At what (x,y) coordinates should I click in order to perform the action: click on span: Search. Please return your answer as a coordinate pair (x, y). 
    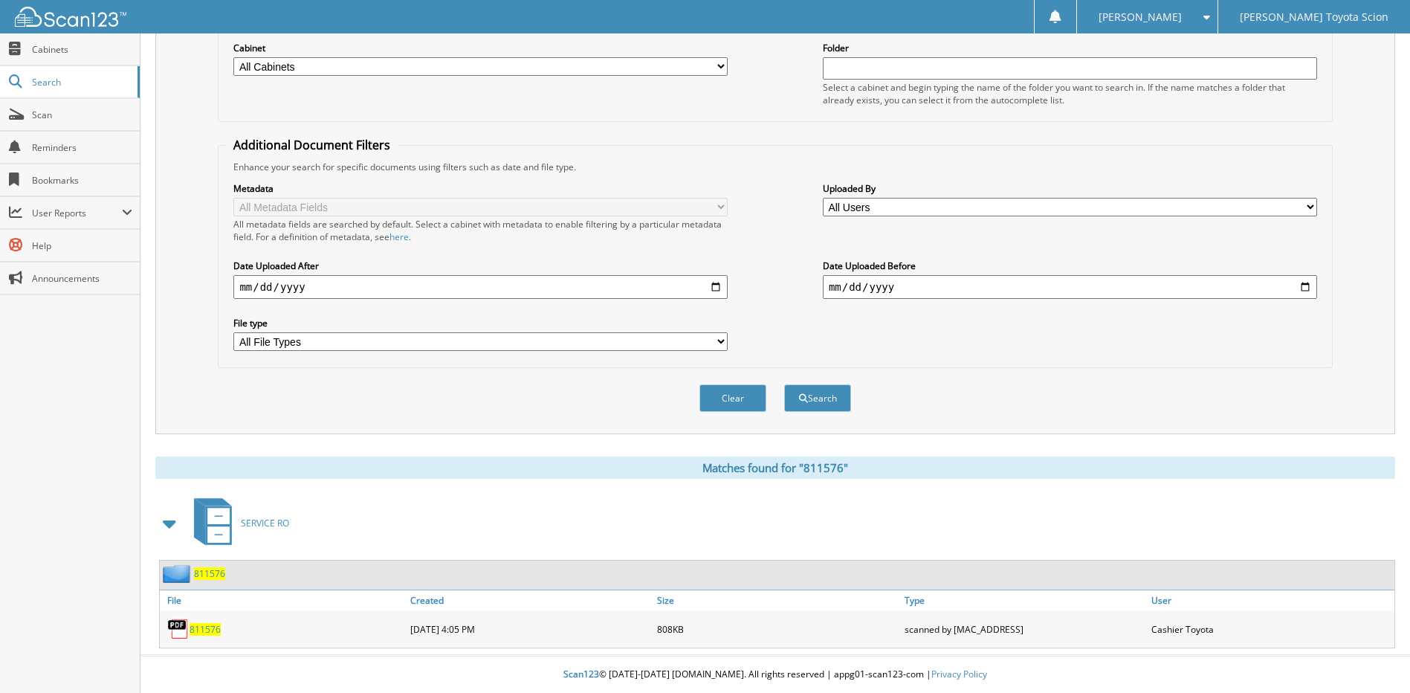
    Looking at the image, I should click on (81, 82).